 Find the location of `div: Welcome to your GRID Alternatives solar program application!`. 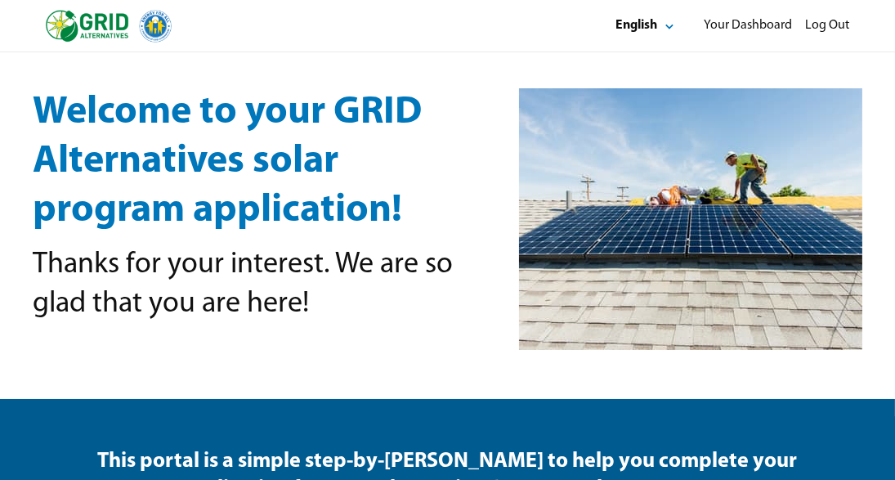

div: Welcome to your GRID Alternatives solar program application! is located at coordinates (243, 162).